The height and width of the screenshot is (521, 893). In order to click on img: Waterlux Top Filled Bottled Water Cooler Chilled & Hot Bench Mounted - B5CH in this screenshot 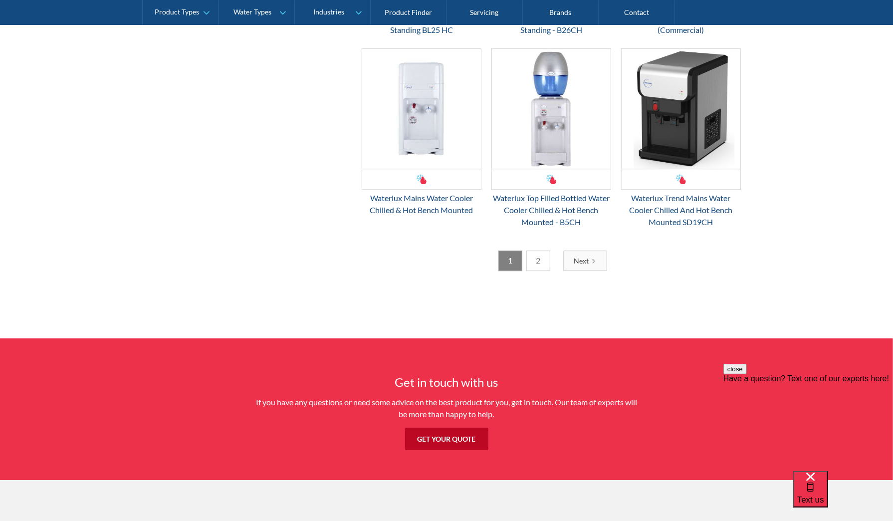, I will do `click(552, 109)`.